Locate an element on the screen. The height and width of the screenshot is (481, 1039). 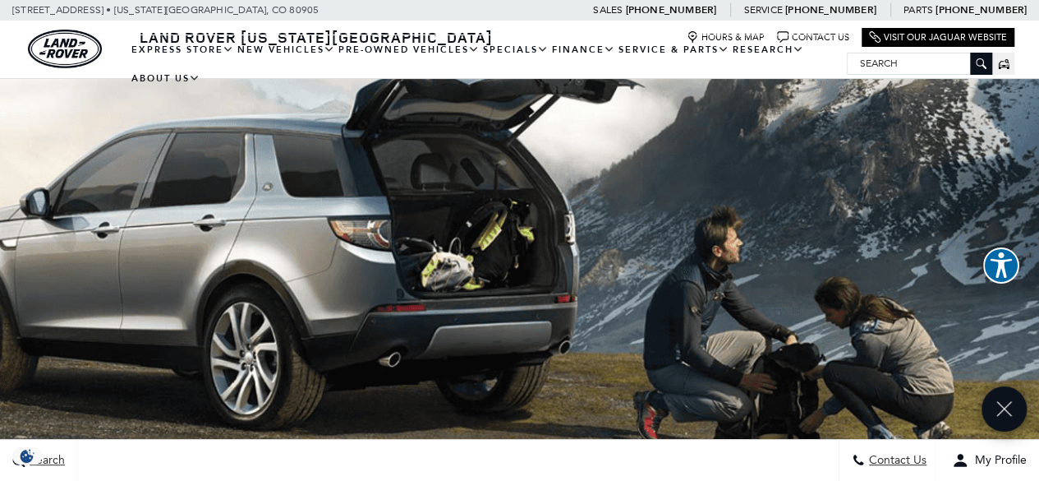
nav: Main Navigation is located at coordinates (488, 64).